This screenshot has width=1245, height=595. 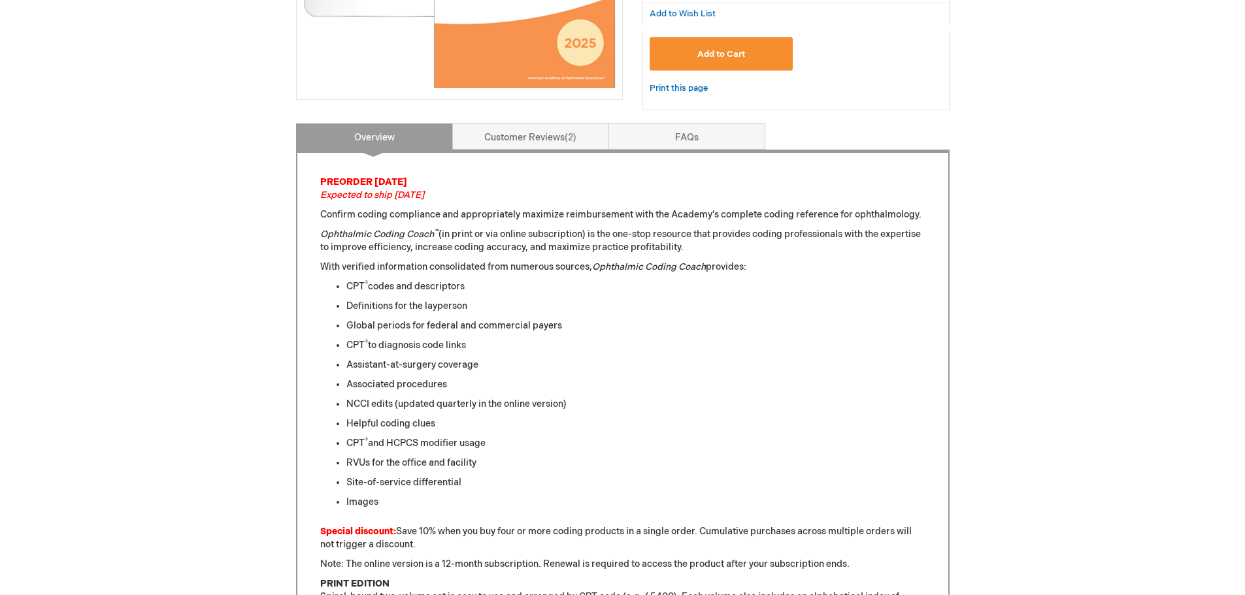 What do you see at coordinates (623, 241) in the screenshot?
I see `p: (in print or via online subscription) is the one-stop resource that provides coding professionals...` at bounding box center [623, 241].